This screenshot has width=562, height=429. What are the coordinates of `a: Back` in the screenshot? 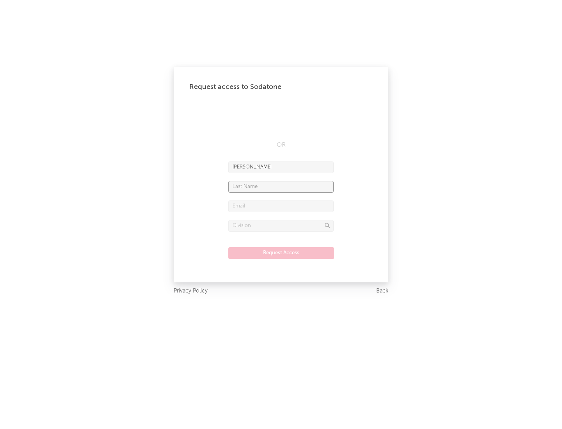 It's located at (382, 291).